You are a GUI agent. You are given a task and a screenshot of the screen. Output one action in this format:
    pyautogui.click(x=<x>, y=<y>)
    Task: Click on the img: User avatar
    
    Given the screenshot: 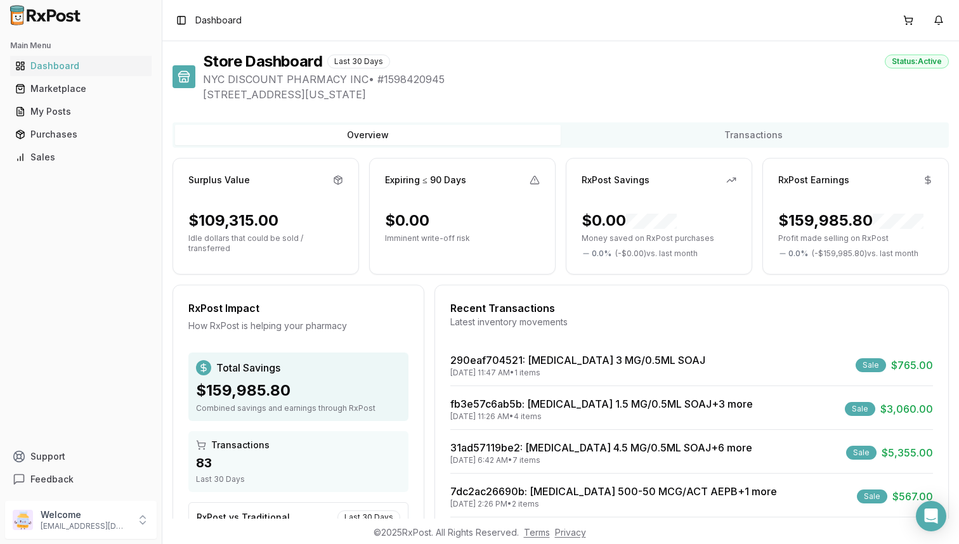 What is the action you would take?
    pyautogui.click(x=23, y=520)
    